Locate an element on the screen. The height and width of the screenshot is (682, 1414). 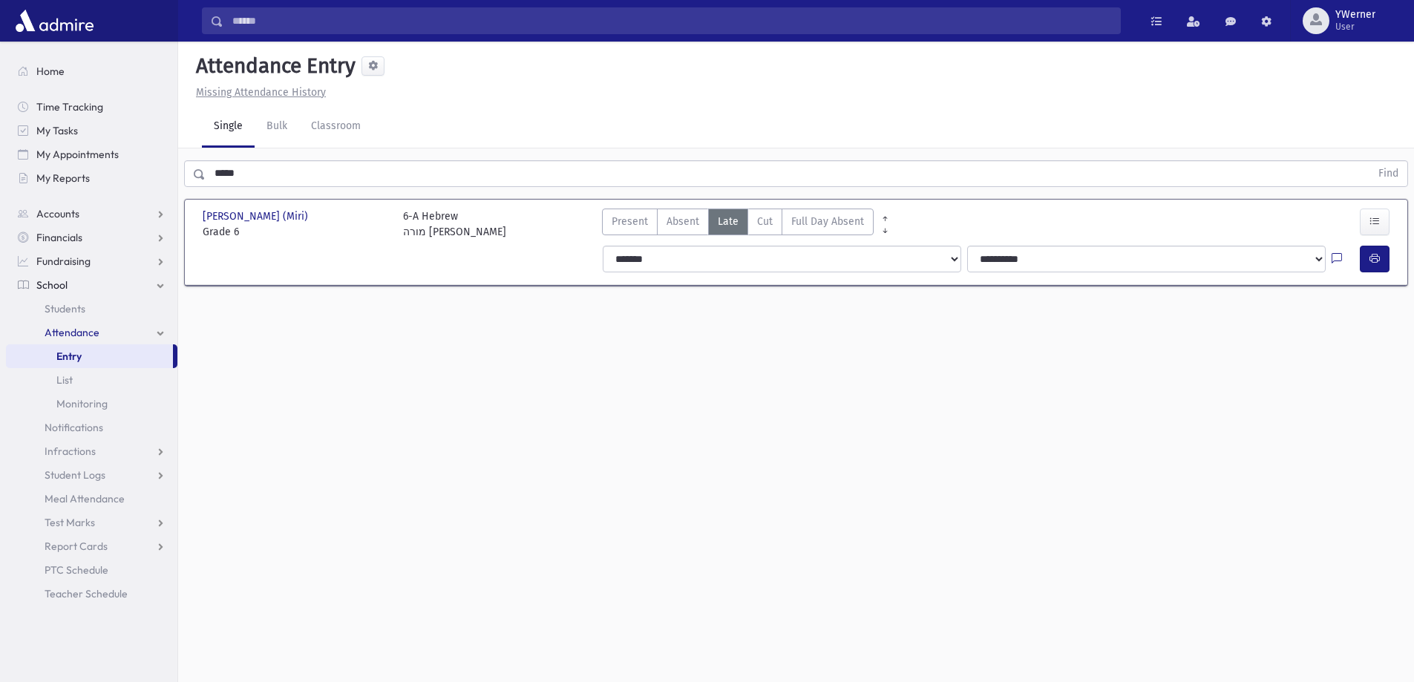
span: Attendance is located at coordinates (72, 333).